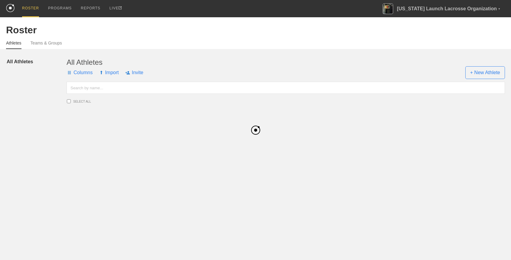  What do you see at coordinates (485, 73) in the screenshot?
I see `span: + New Athlete` at bounding box center [485, 73].